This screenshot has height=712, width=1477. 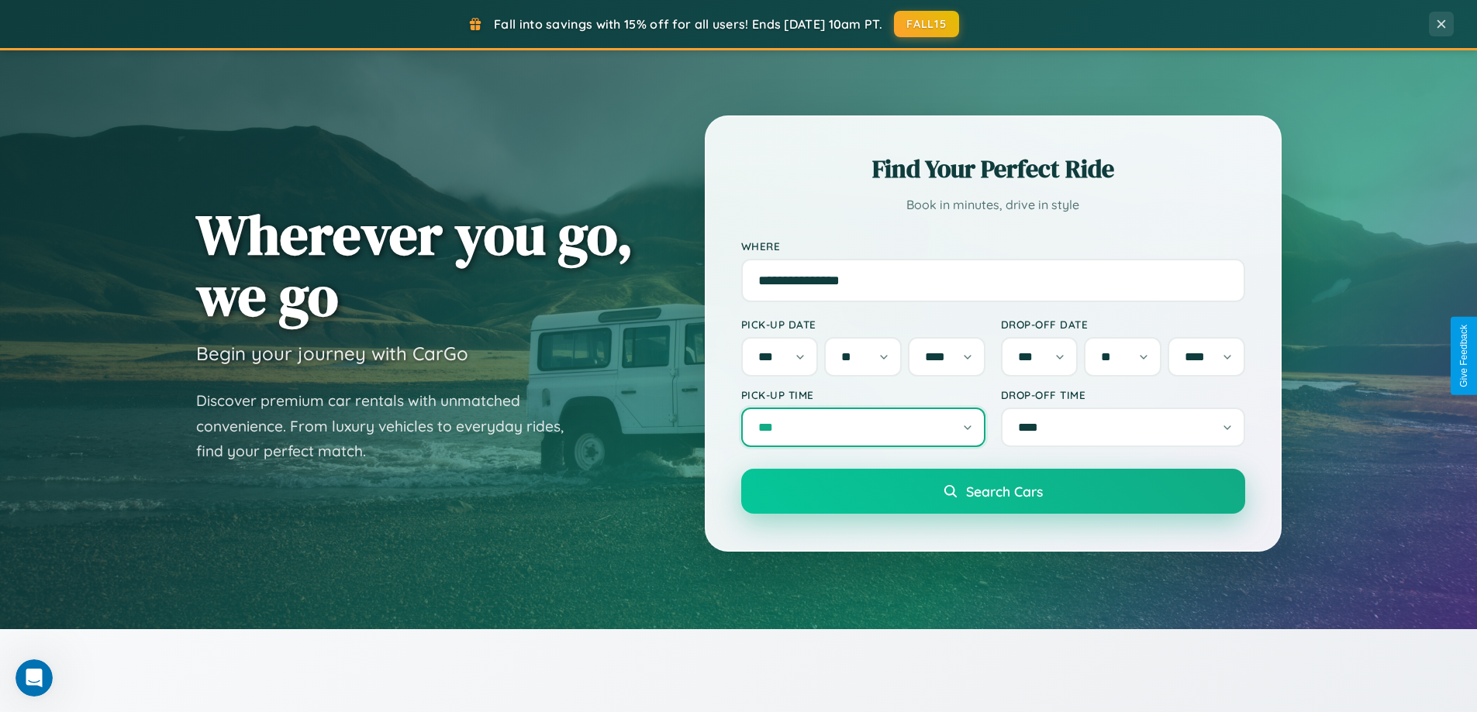 I want to click on div: Give Feedback, so click(x=1464, y=356).